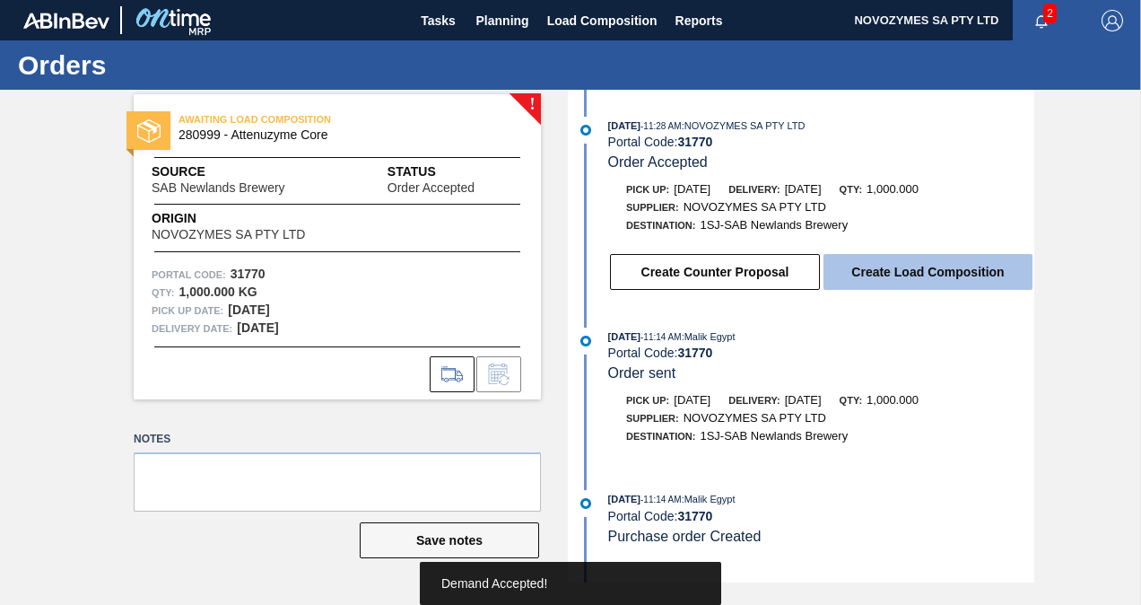 Image resolution: width=1141 pixels, height=605 pixels. Describe the element at coordinates (602, 21) in the screenshot. I see `span: Load Composition` at that location.